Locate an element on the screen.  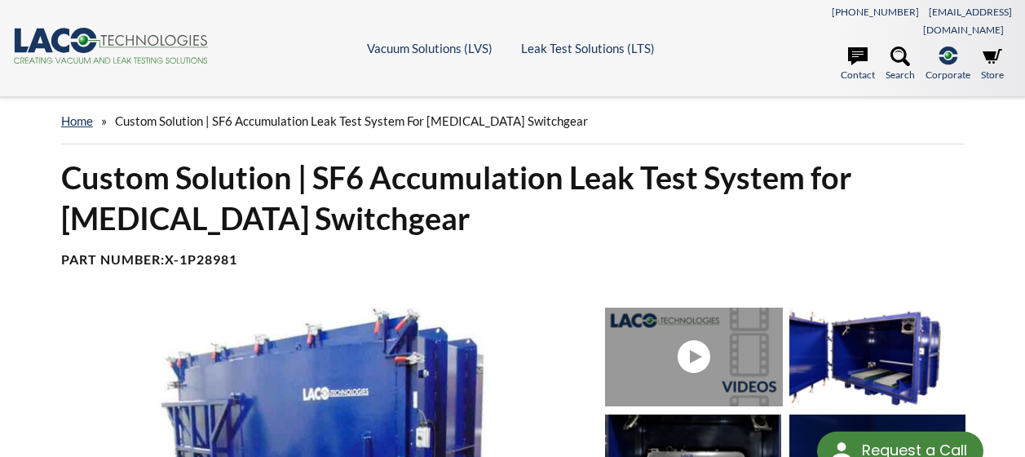
img: SF6 Accumulation leak test system for high voltage switchgear, door open view is located at coordinates (877, 356).